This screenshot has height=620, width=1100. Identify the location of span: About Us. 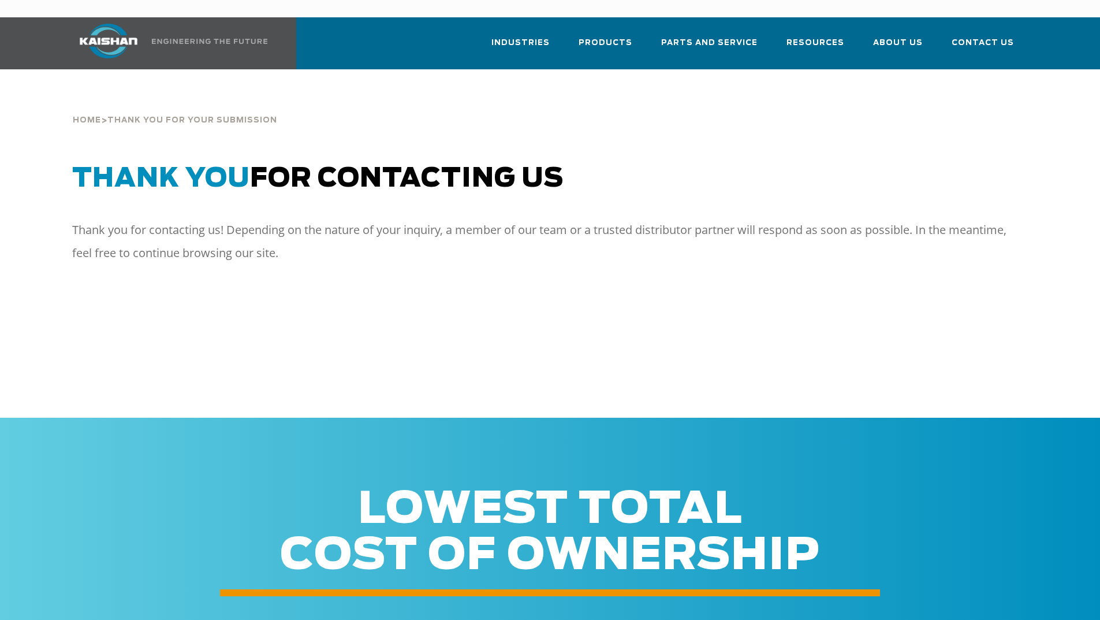
(898, 43).